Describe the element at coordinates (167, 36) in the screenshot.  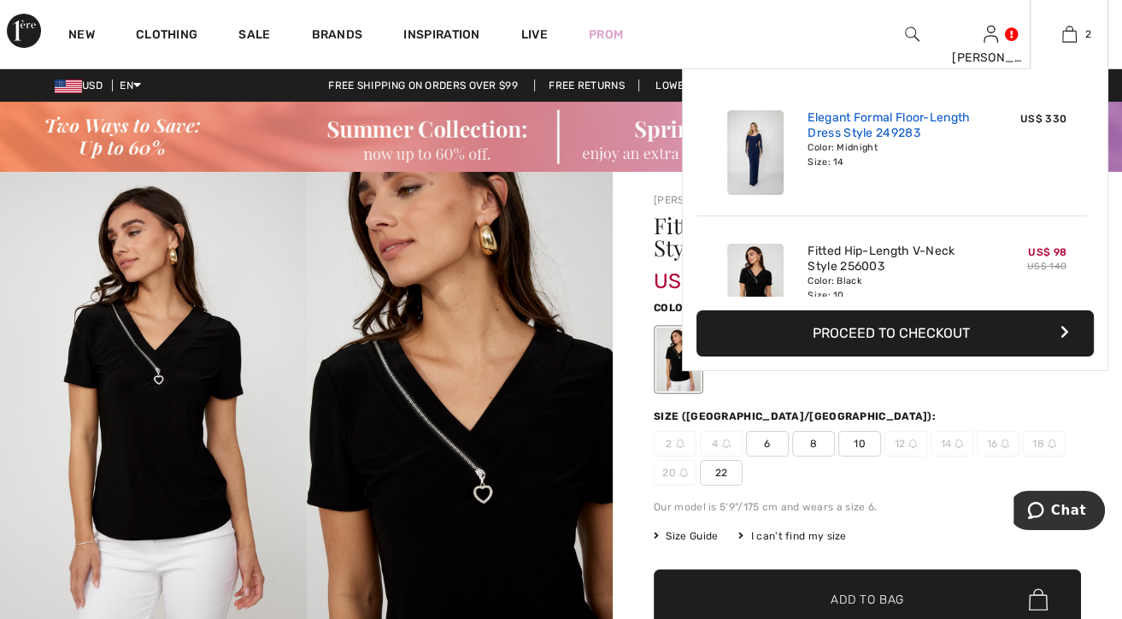
I see `a: Clothing` at that location.